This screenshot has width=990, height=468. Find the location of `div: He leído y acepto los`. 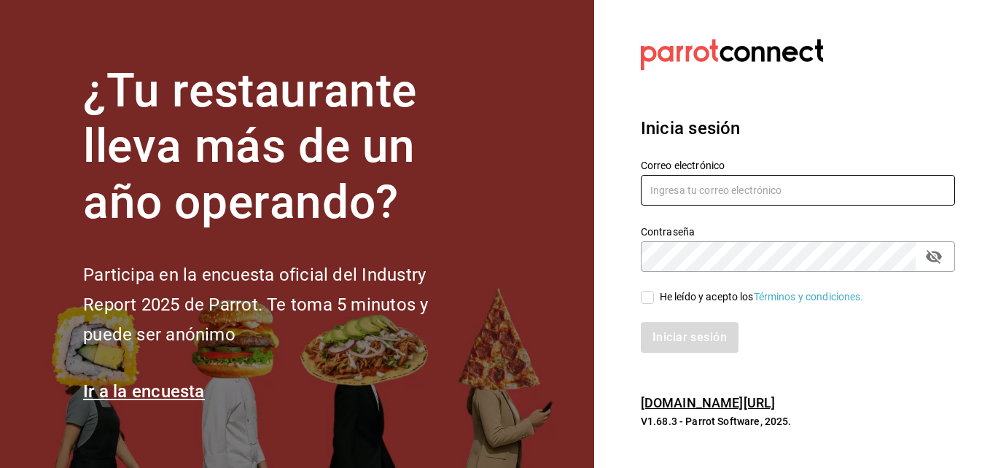

div: He leído y acepto los is located at coordinates (762, 297).